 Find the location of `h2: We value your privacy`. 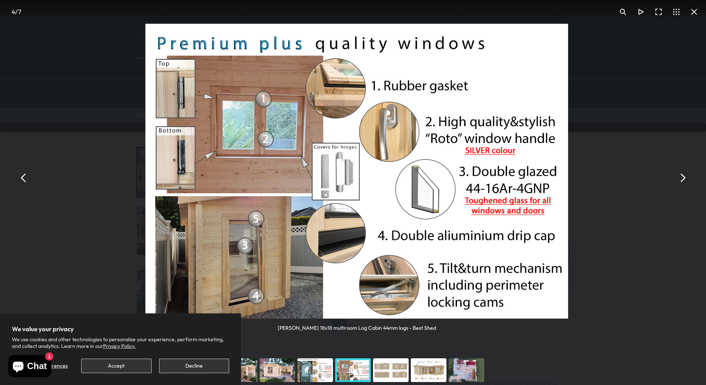

h2: We value your privacy is located at coordinates (120, 329).